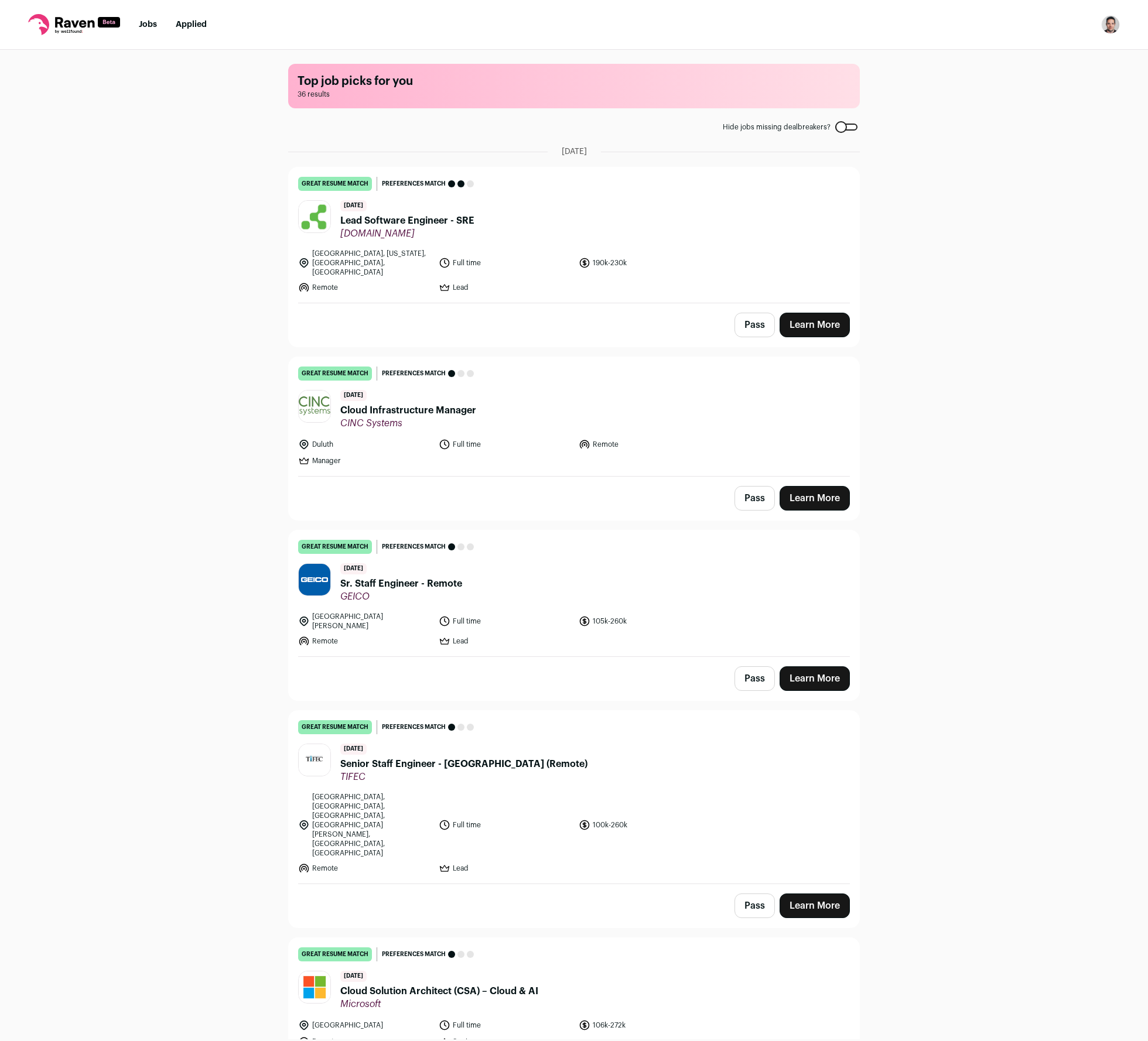 The height and width of the screenshot is (1041, 1148). What do you see at coordinates (574, 81) in the screenshot?
I see `h1: Top job picks for you` at bounding box center [574, 81].